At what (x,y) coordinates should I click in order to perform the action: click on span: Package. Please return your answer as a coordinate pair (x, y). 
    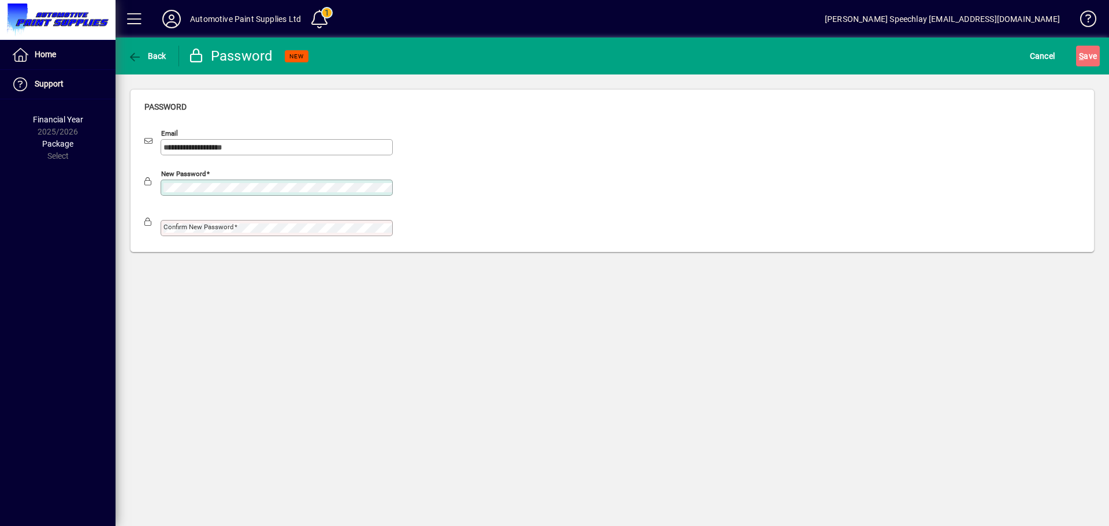
    Looking at the image, I should click on (58, 144).